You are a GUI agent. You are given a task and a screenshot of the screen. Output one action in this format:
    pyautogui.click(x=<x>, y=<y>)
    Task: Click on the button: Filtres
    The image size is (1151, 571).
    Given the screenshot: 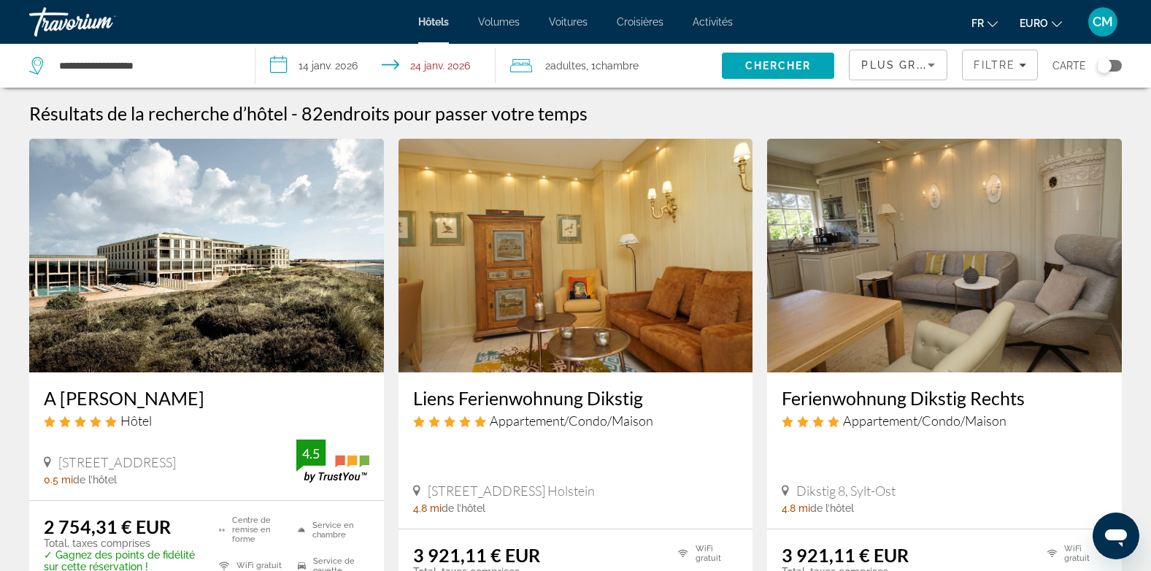 What is the action you would take?
    pyautogui.click(x=1000, y=65)
    